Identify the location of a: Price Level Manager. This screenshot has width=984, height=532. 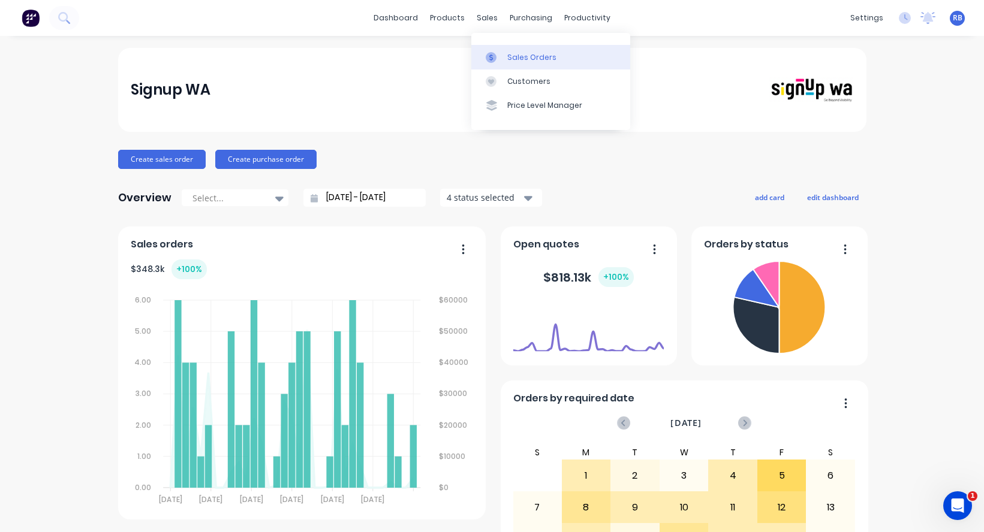
(550, 106).